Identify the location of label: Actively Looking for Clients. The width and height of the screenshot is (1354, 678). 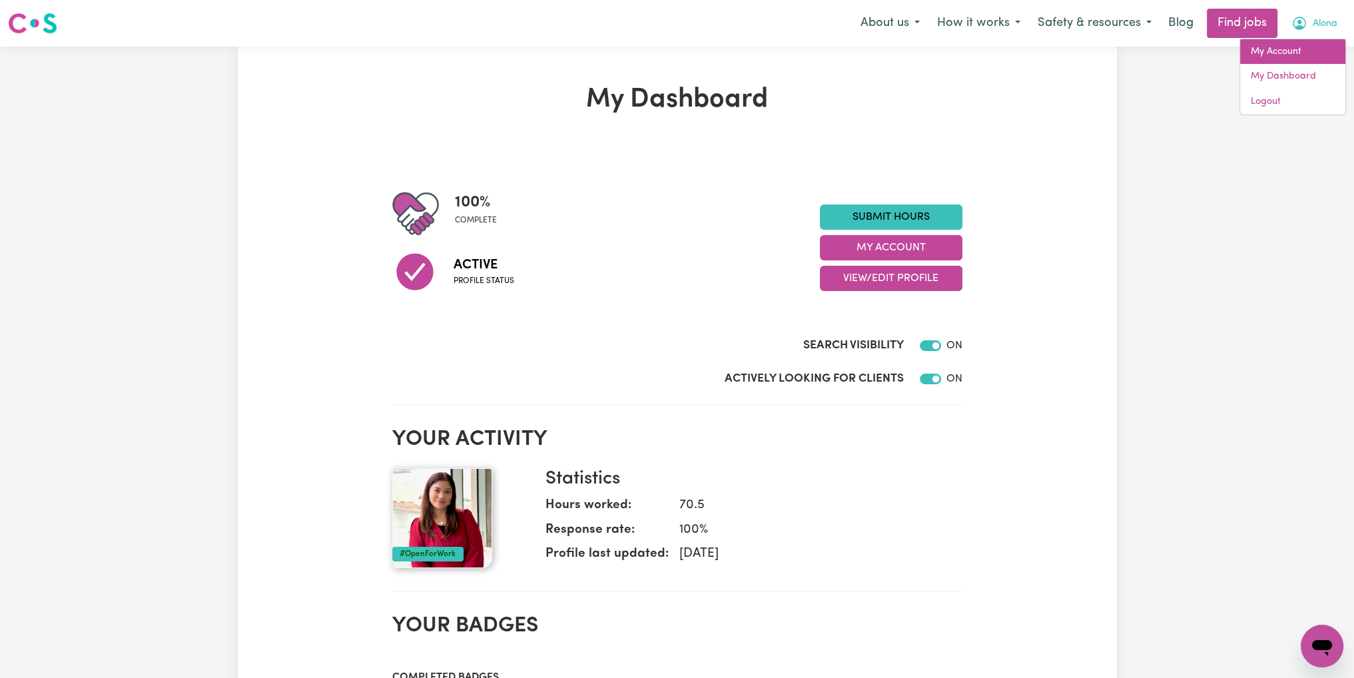
(814, 379).